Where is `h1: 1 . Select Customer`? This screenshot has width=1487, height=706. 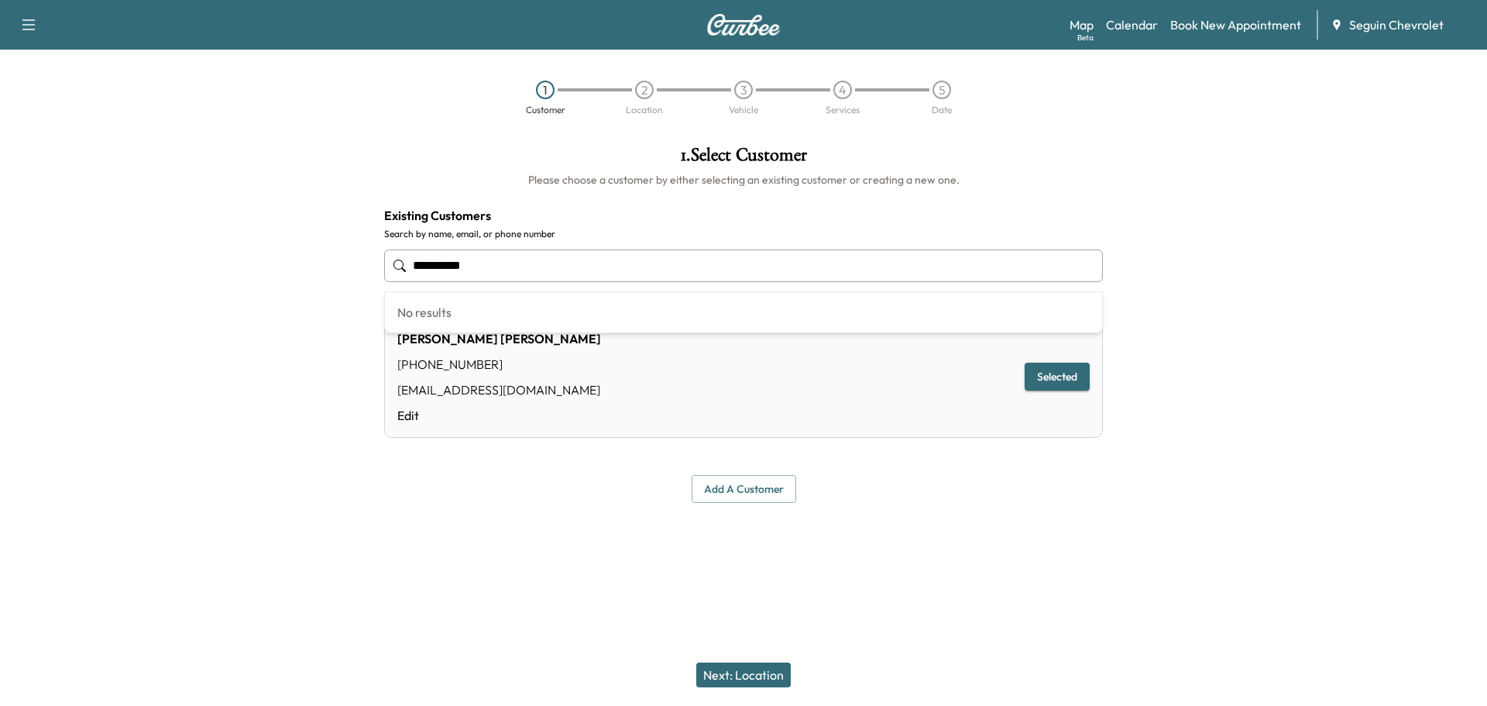 h1: 1 . Select Customer is located at coordinates (744, 159).